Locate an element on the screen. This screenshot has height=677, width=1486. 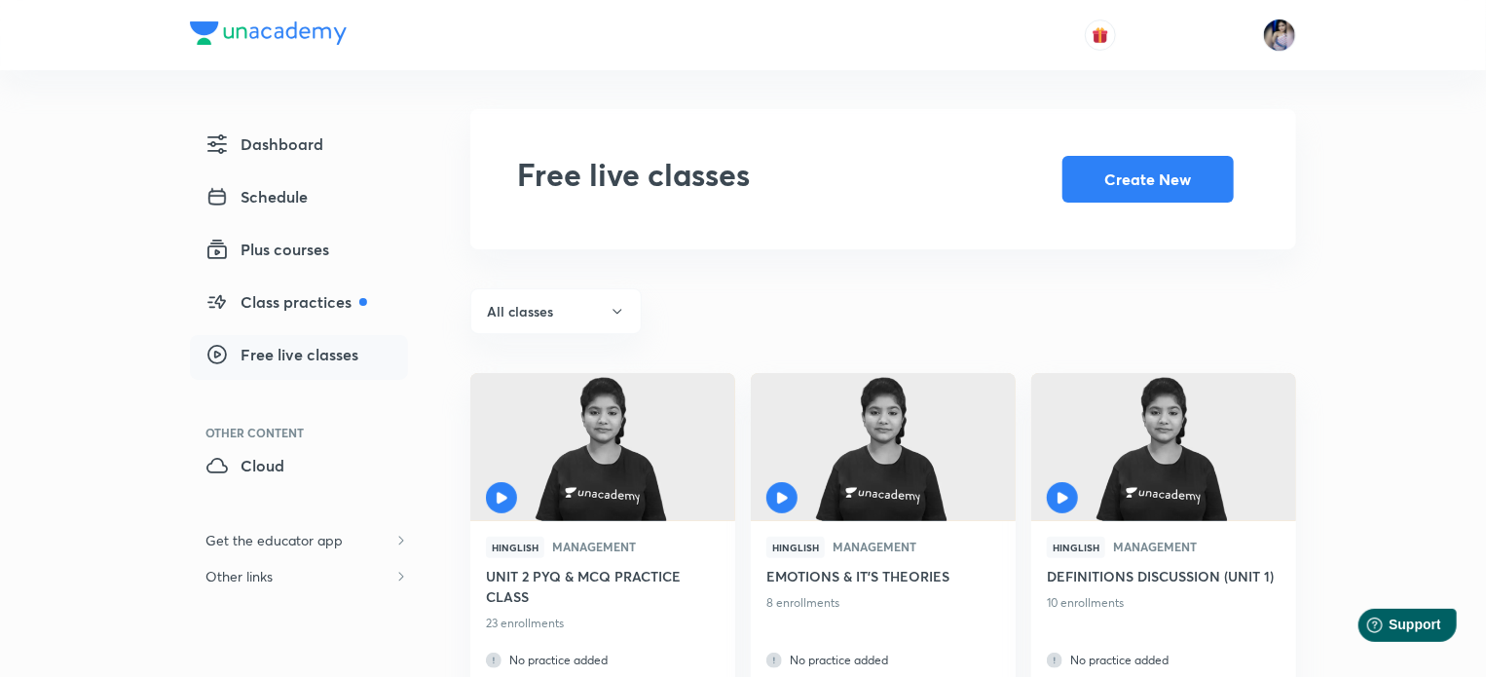
span: Schedule is located at coordinates (256, 197).